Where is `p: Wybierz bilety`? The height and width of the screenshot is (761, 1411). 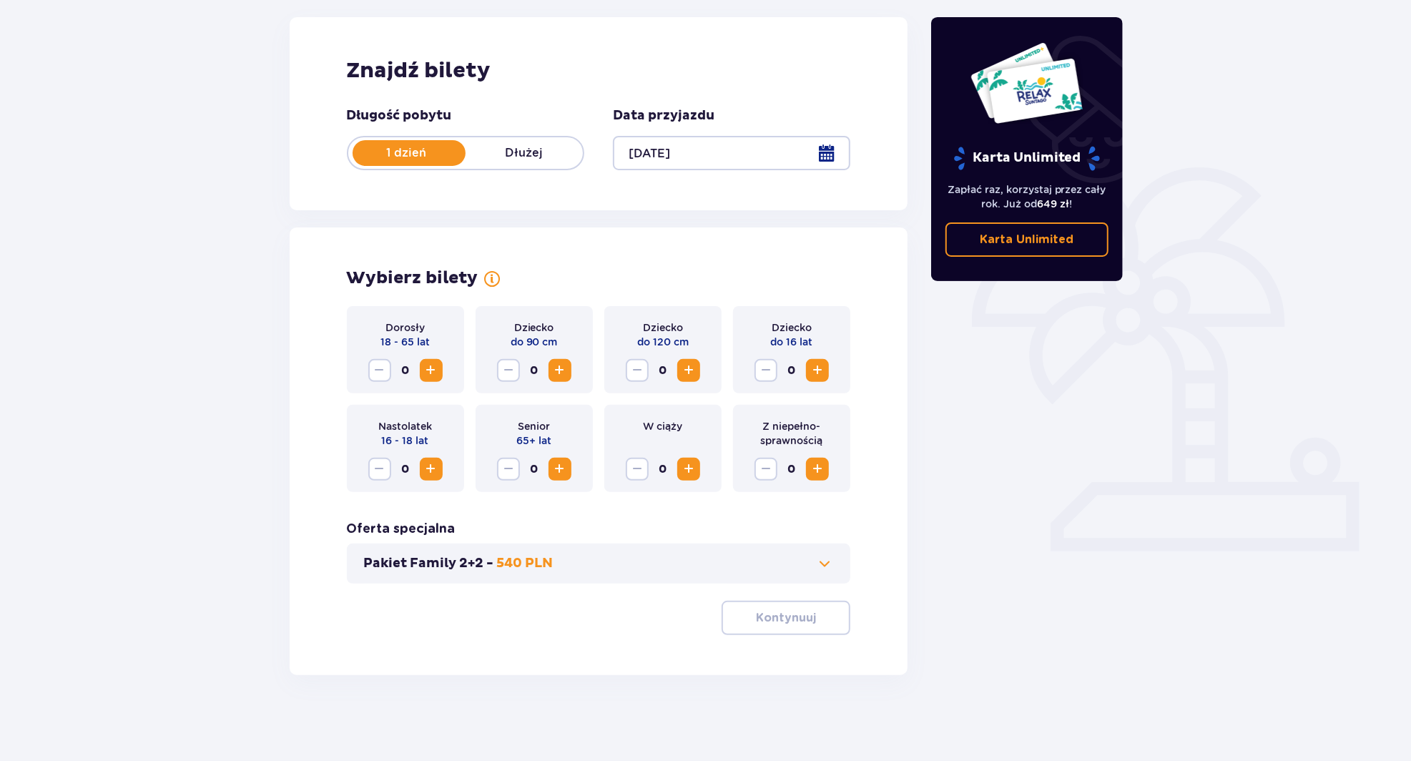
p: Wybierz bilety is located at coordinates (413, 278).